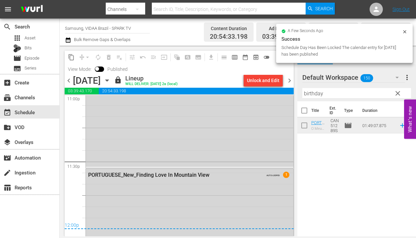 The width and height of the screenshot is (416, 238). I want to click on span: 150, so click(367, 78).